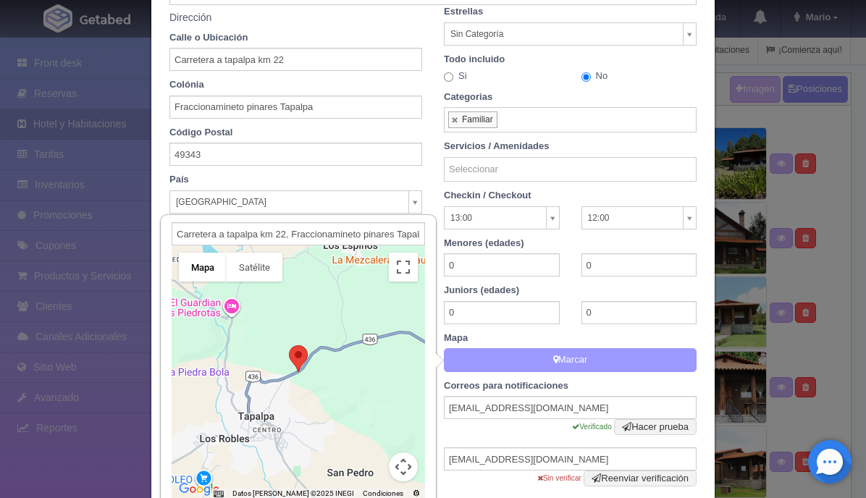 This screenshot has height=498, width=866. I want to click on button: Mostrar mapa de calles, so click(203, 267).